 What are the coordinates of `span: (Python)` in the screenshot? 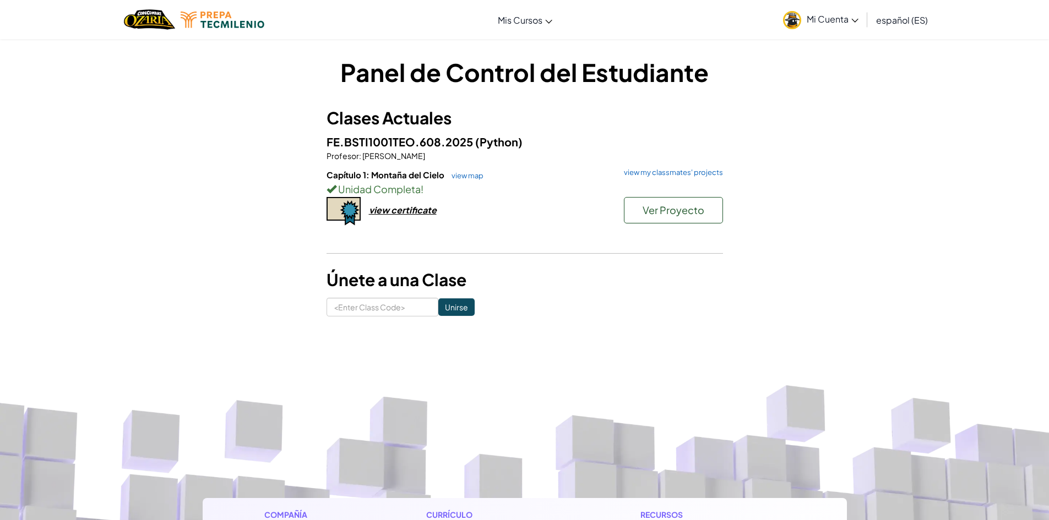 It's located at (499, 142).